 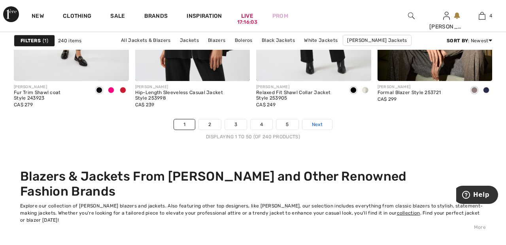 What do you see at coordinates (11, 14) in the screenshot?
I see `img: 1ère Avenue` at bounding box center [11, 14].